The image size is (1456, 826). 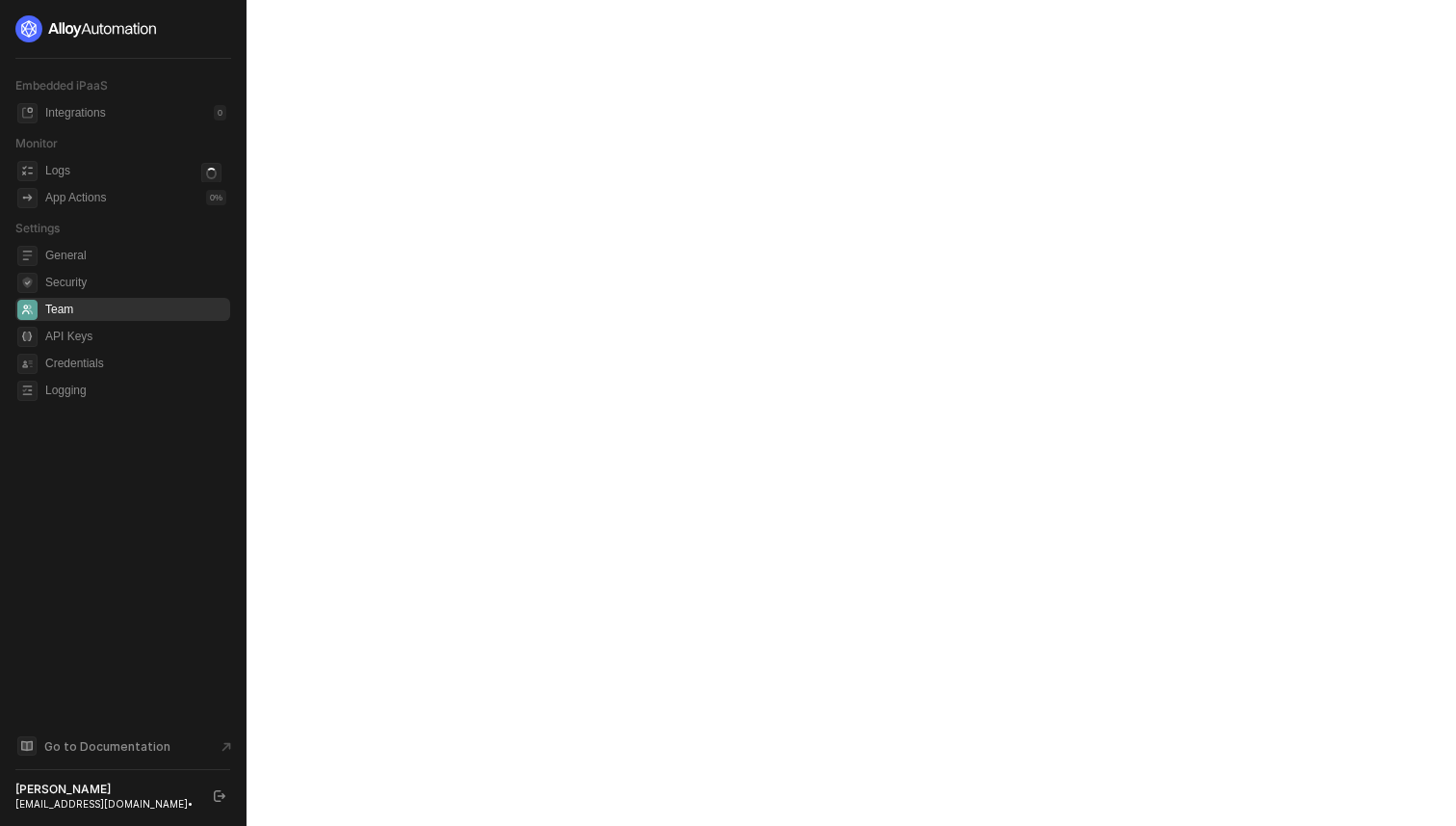 What do you see at coordinates (27, 256) in the screenshot?
I see `span: general` at bounding box center [27, 256].